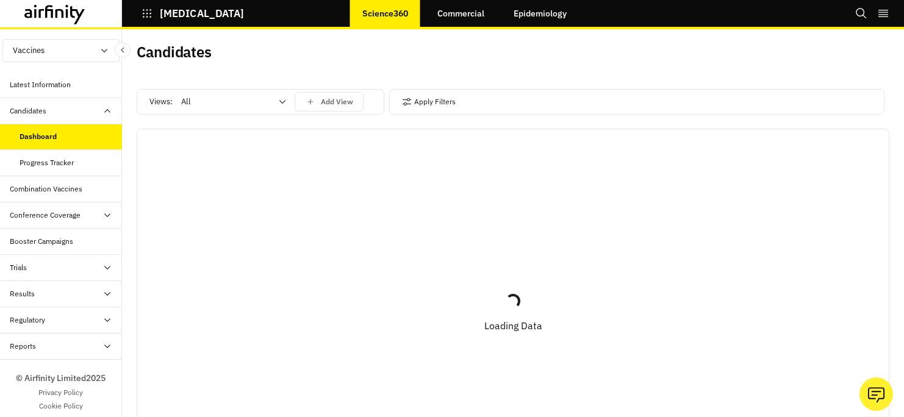 This screenshot has height=417, width=904. Describe the element at coordinates (41, 242) in the screenshot. I see `div: Booster Campaigns` at that location.